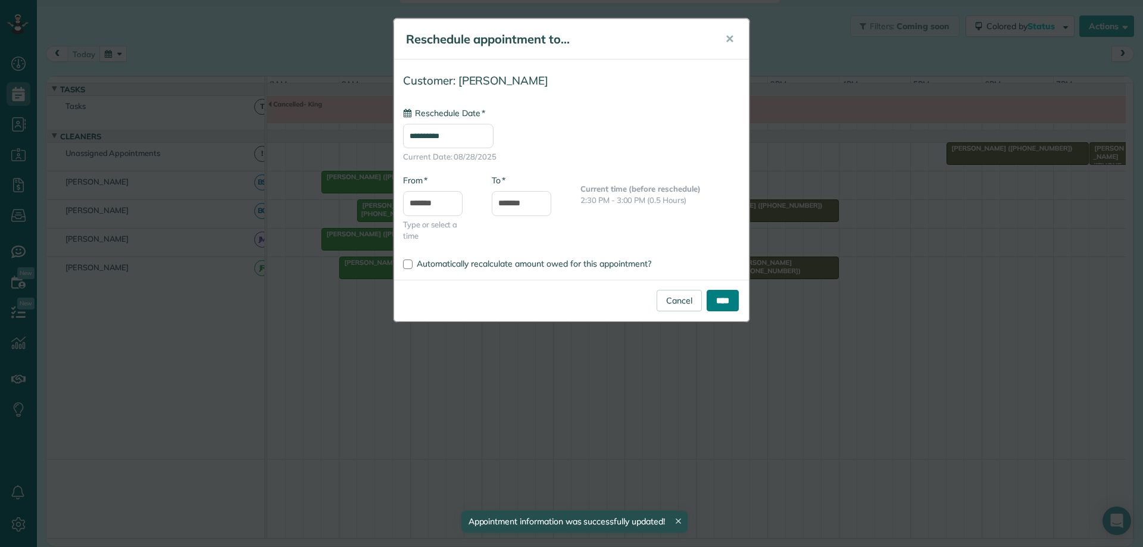 The width and height of the screenshot is (1143, 547). What do you see at coordinates (534, 264) in the screenshot?
I see `span: Automatically recalculate amount owed for this appointment?` at bounding box center [534, 264].